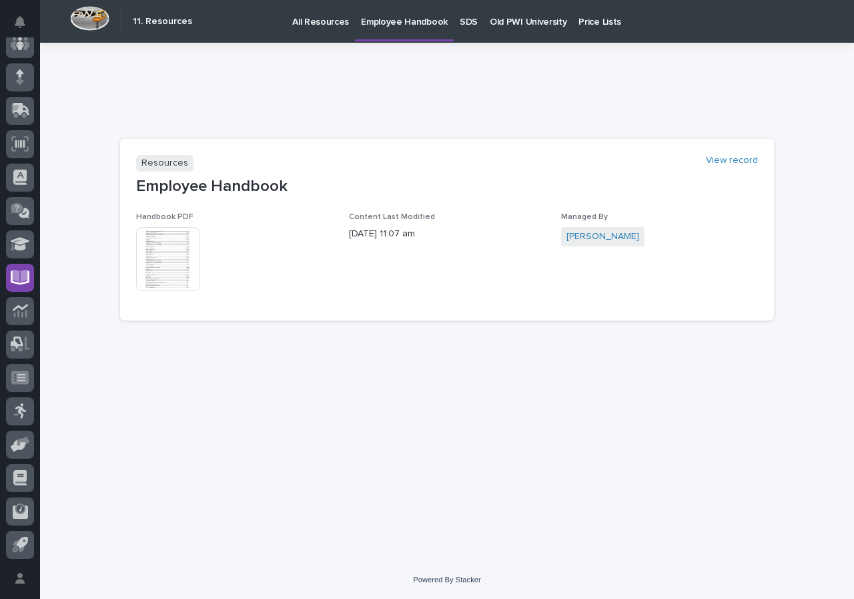 Image resolution: width=854 pixels, height=599 pixels. What do you see at coordinates (447, 186) in the screenshot?
I see `p: Employee Handbook` at bounding box center [447, 186].